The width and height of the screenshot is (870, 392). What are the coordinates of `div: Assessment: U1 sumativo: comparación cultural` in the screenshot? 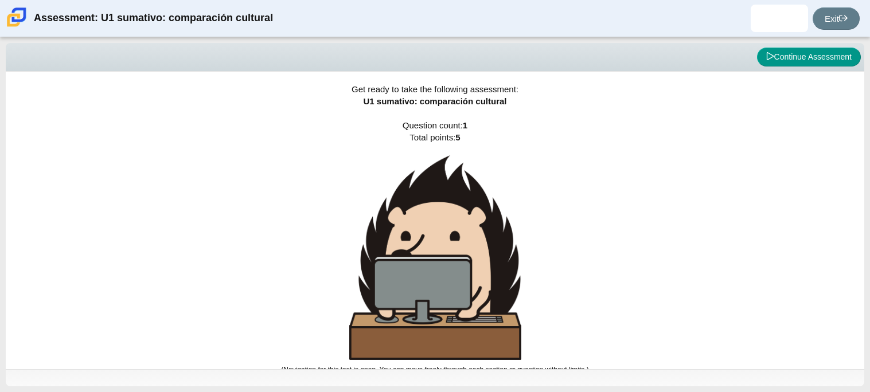 It's located at (153, 18).